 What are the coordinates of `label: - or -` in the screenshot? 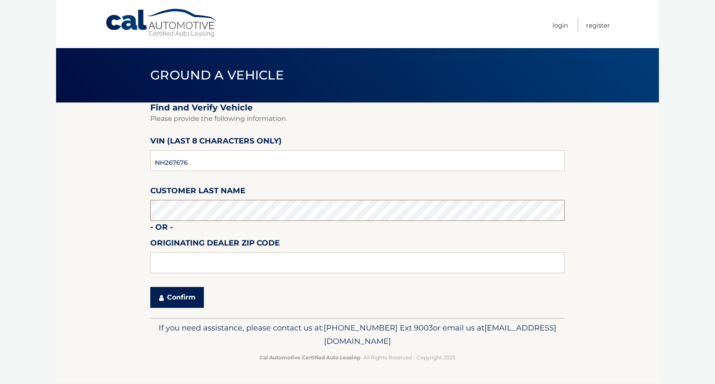 It's located at (162, 229).